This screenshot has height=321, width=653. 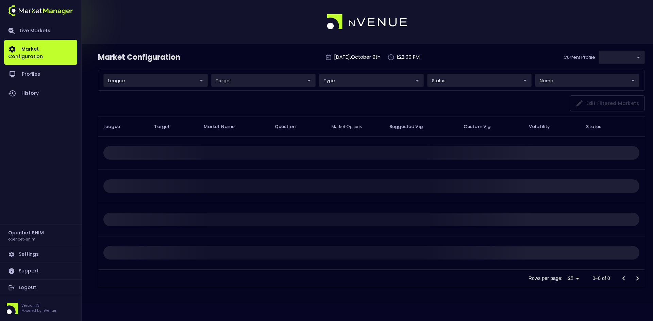 What do you see at coordinates (139, 57) in the screenshot?
I see `div: Market Configuration` at bounding box center [139, 57].